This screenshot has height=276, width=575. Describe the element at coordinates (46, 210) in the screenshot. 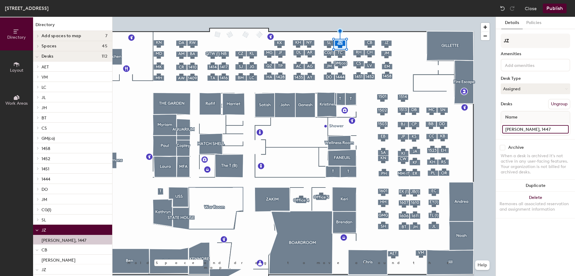

I see `span: CG(I)` at that location.